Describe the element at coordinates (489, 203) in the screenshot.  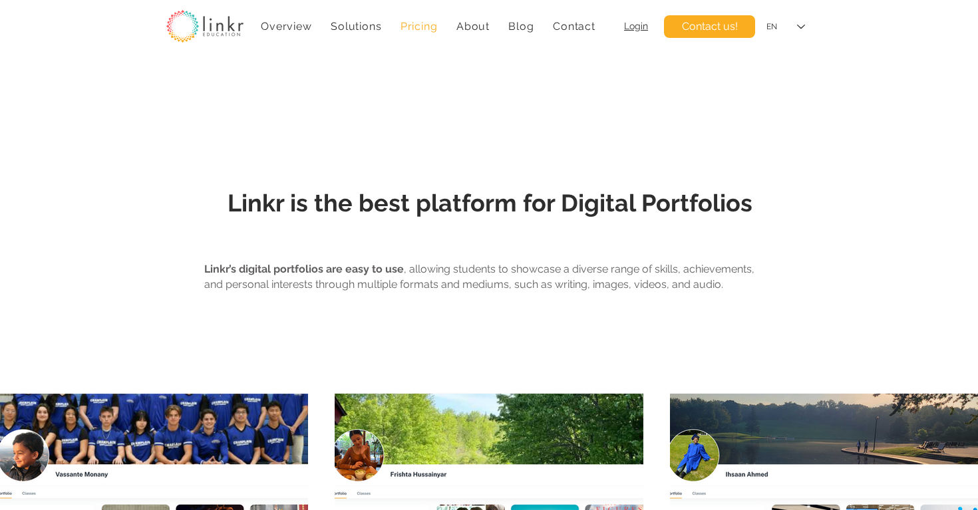
I see `span: Linkr is the best platform for Digital Portfolios` at that location.